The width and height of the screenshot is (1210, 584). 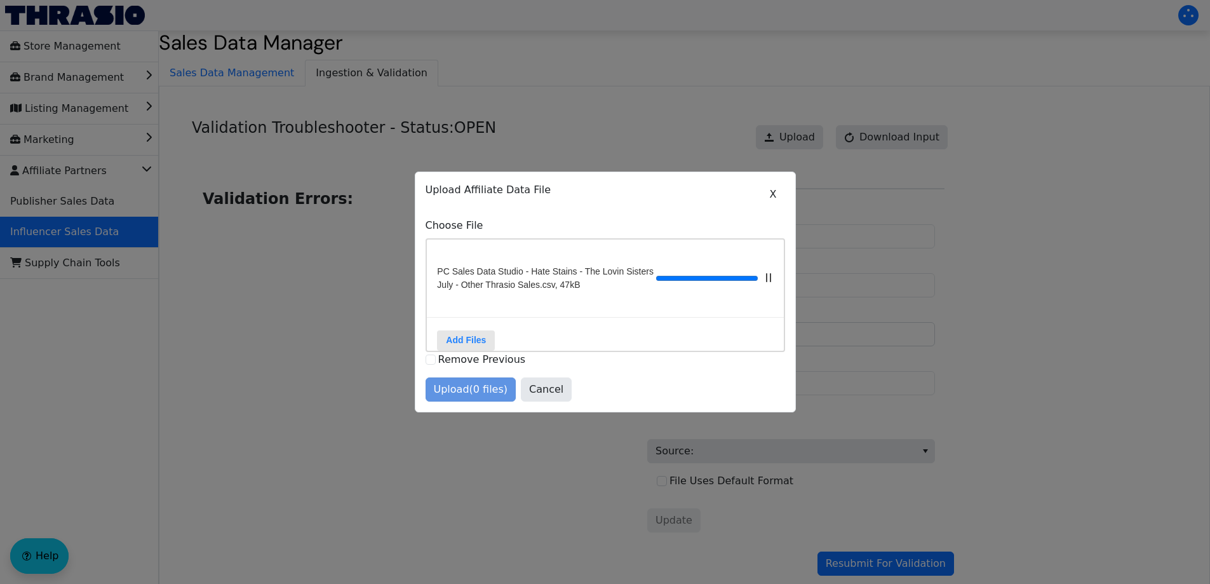 I want to click on button: X, so click(x=773, y=194).